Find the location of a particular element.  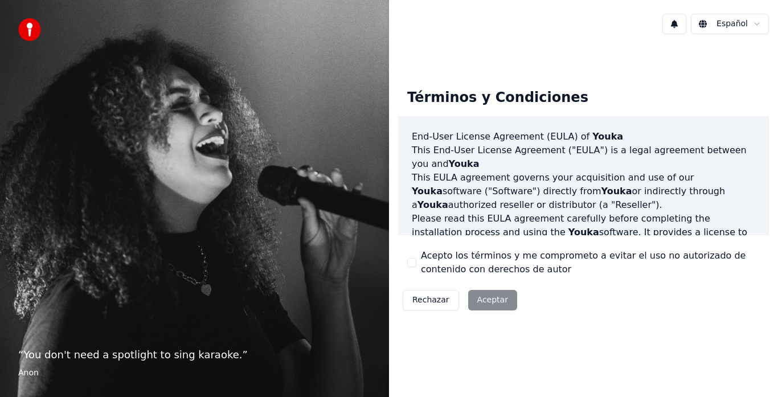

p: This End-User License Agreement ("EULA") is a legal agreement between you and is located at coordinates (583, 157).